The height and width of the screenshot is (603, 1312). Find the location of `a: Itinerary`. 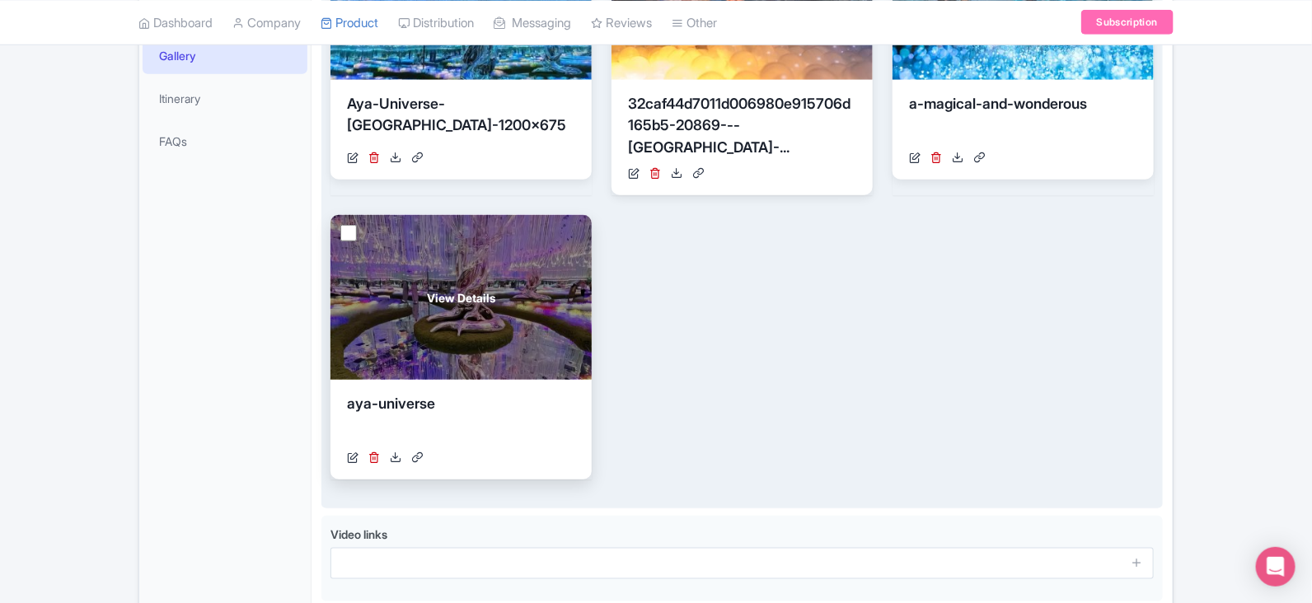

a: Itinerary is located at coordinates (225, 98).